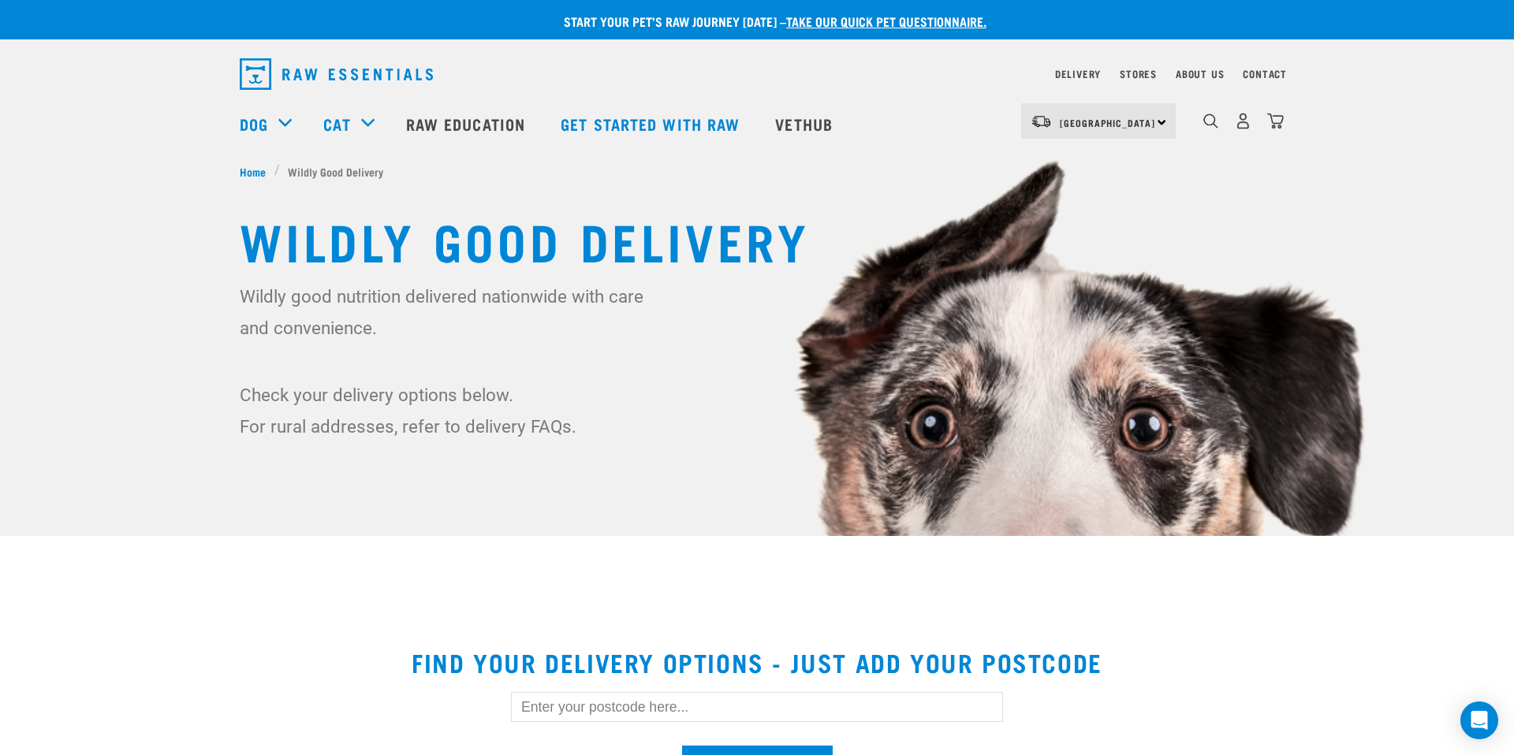 The image size is (1514, 755). I want to click on img: home-icon-1@2x.png, so click(1210, 121).